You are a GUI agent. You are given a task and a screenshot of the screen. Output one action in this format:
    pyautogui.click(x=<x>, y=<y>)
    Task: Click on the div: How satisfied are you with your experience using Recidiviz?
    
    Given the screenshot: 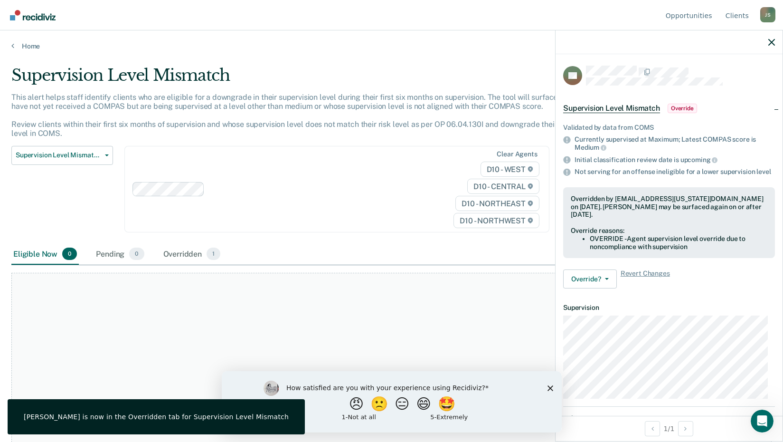 What is the action you would take?
    pyautogui.click(x=174, y=17)
    